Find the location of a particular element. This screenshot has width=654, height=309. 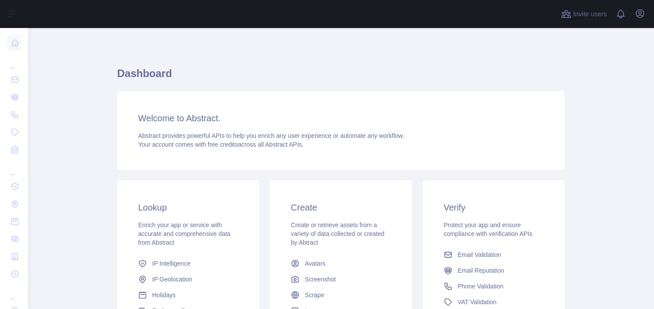

span: Screenshot is located at coordinates (320, 279).